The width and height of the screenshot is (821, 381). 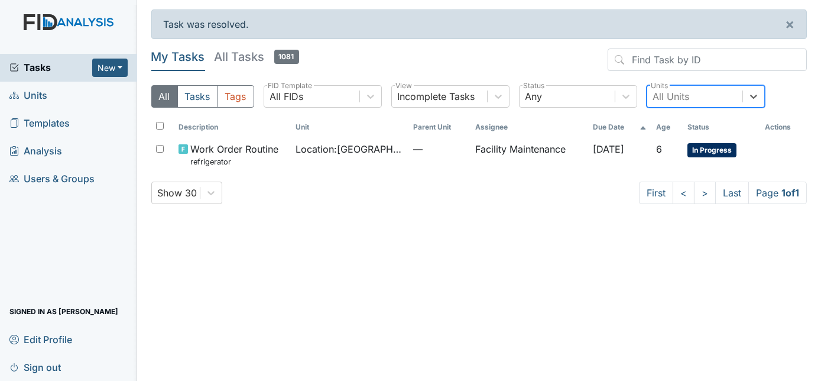 What do you see at coordinates (40, 123) in the screenshot?
I see `span: Templates` at bounding box center [40, 123].